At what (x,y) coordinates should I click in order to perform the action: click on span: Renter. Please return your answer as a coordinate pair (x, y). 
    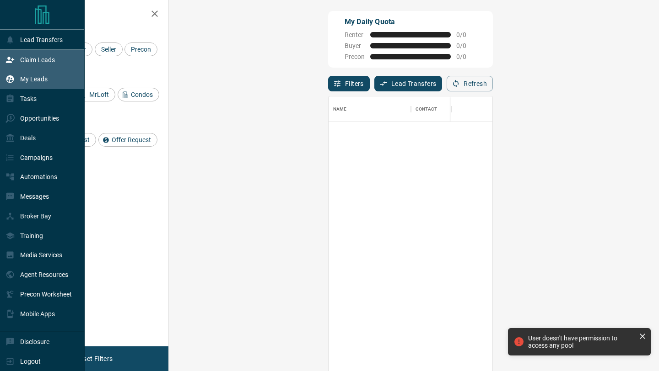
    Looking at the image, I should click on (355, 35).